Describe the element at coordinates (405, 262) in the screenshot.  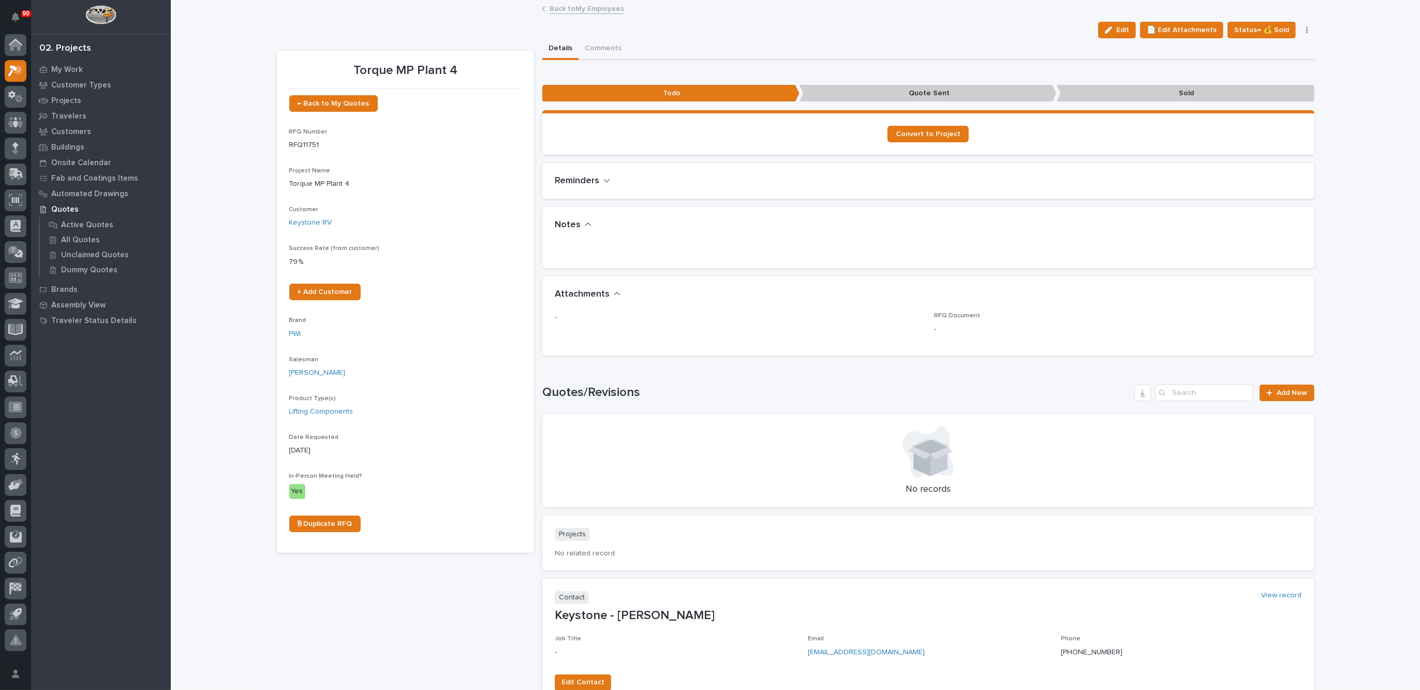
I see `p: 79 %` at that location.